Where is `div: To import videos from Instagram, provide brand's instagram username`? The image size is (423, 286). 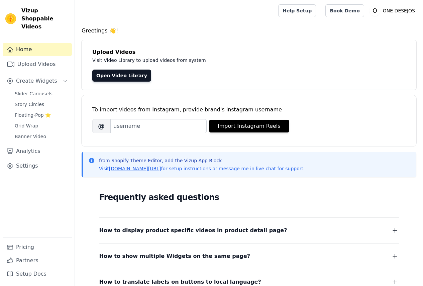
div: To import videos from Instagram, provide brand's instagram username is located at coordinates (249, 110).